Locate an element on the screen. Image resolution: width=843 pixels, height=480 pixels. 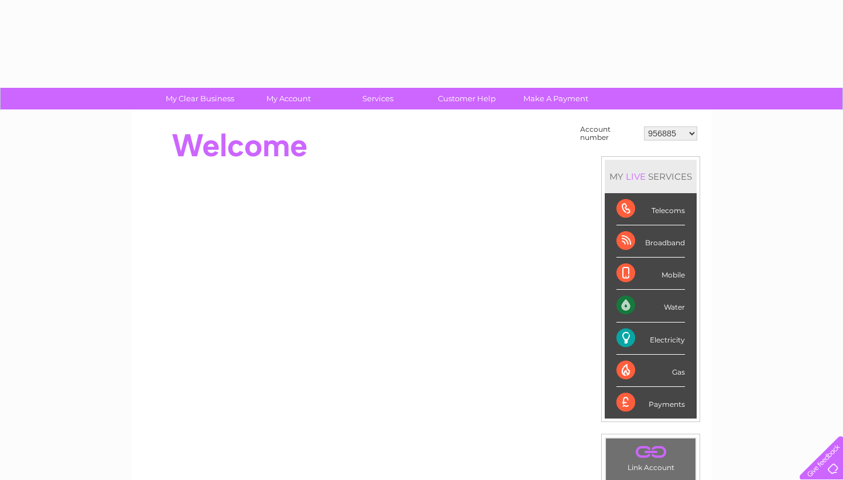
div: Gas is located at coordinates (650, 370).